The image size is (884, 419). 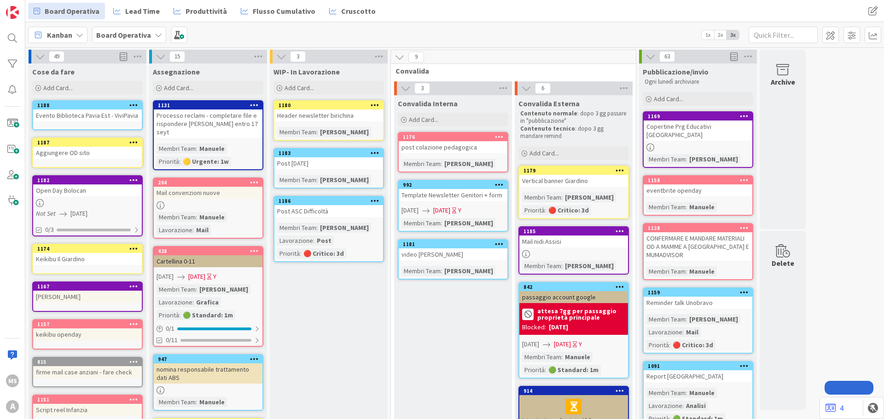 I want to click on a: Cruscotto, so click(x=352, y=11).